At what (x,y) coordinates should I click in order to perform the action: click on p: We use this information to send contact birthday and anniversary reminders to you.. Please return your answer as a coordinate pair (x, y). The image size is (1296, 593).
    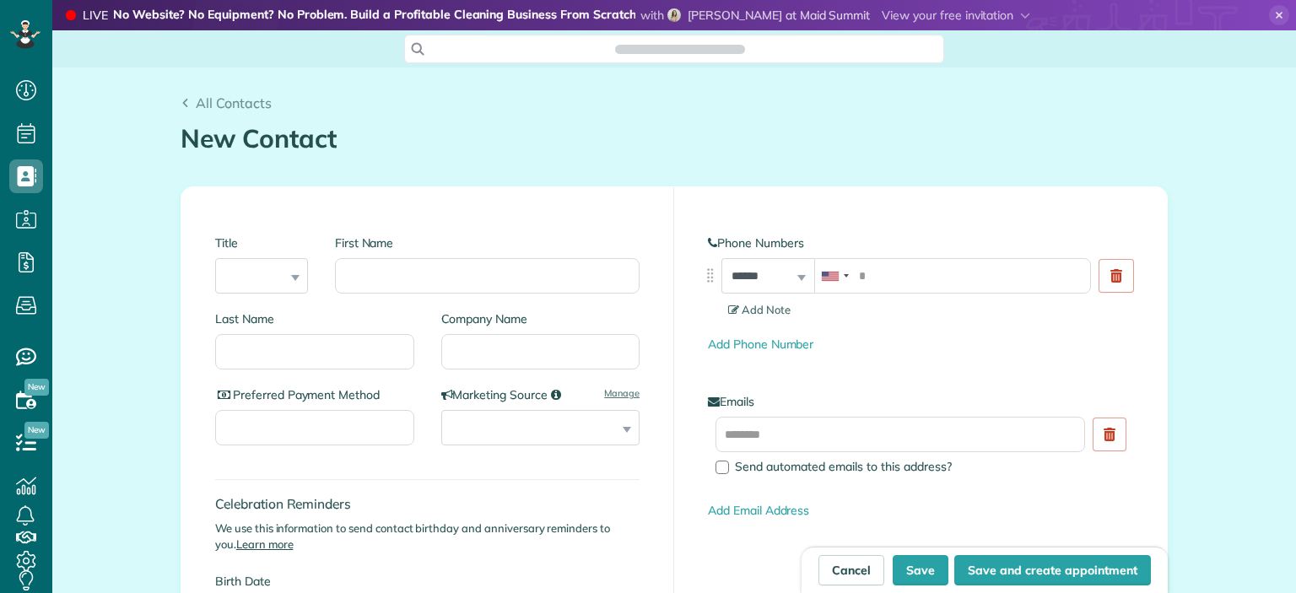
    Looking at the image, I should click on (427, 537).